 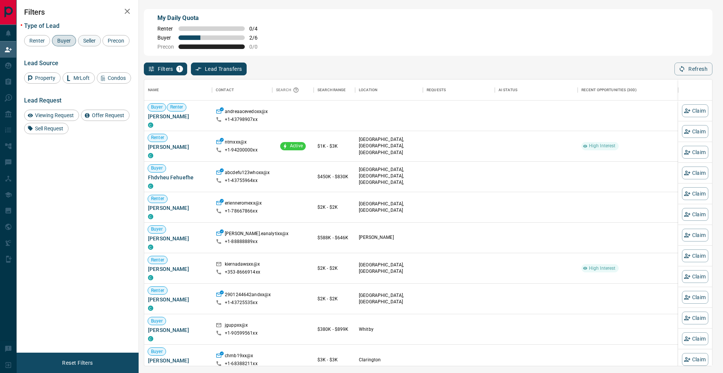 I want to click on p: +1- 90599561xx, so click(x=241, y=333).